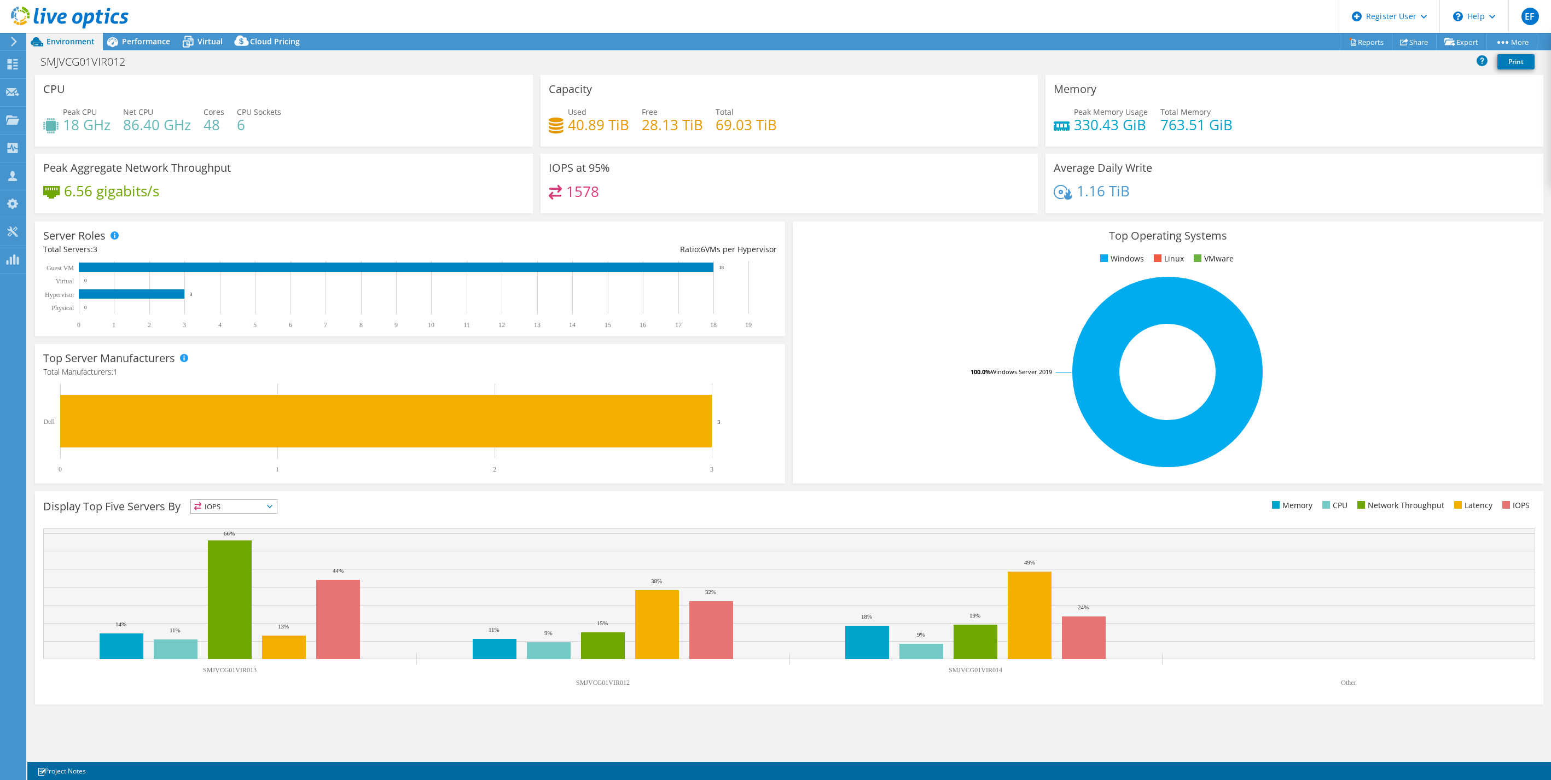 This screenshot has height=780, width=1551. What do you see at coordinates (1530, 16) in the screenshot?
I see `span: EF` at bounding box center [1530, 16].